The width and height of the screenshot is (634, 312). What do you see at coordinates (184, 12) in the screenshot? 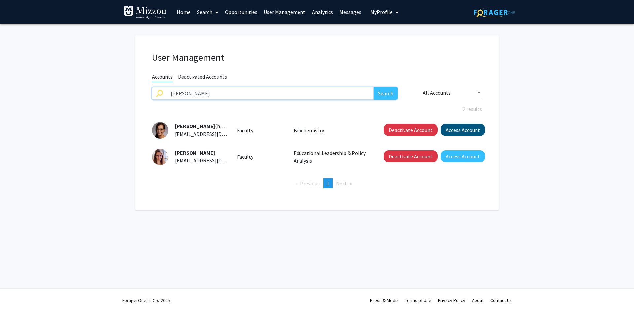
I see `a: Home` at bounding box center [184, 12].